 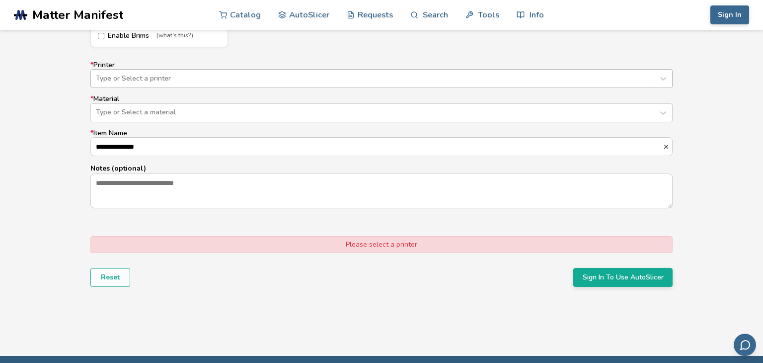 What do you see at coordinates (667, 146) in the screenshot?
I see `button: *Item Name` at bounding box center [667, 146].